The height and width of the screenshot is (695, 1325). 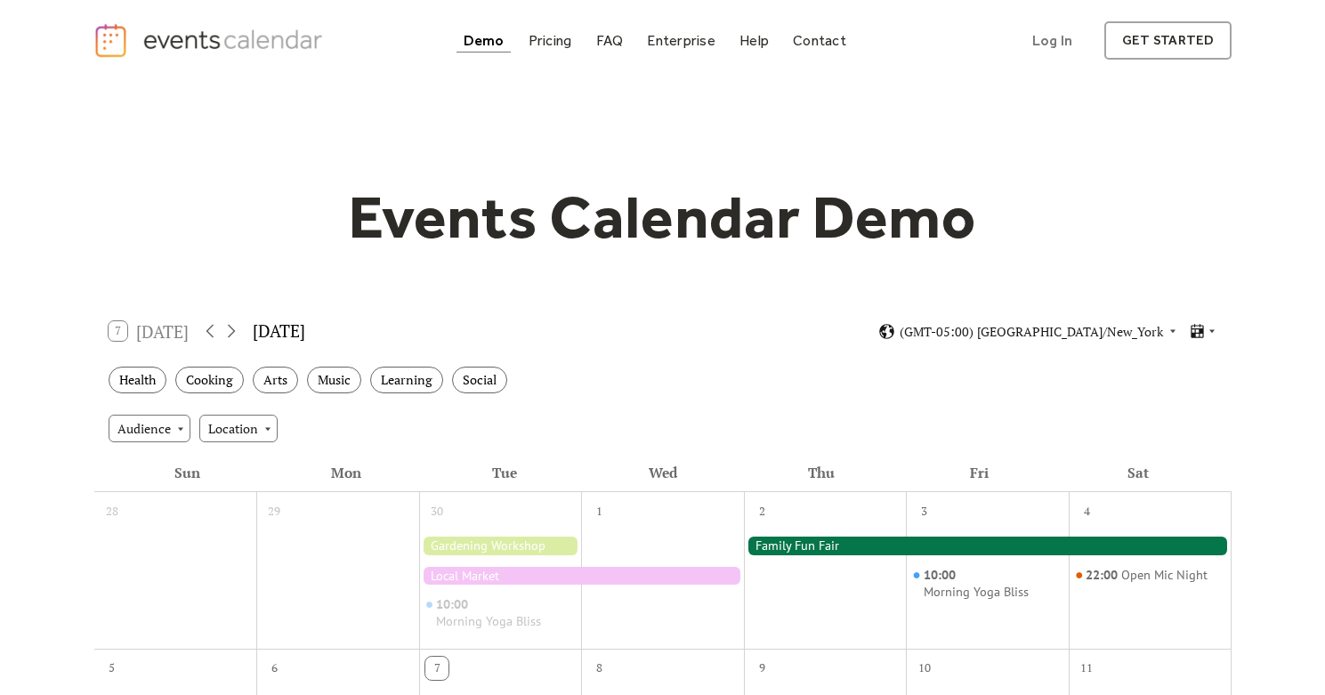 What do you see at coordinates (819, 40) in the screenshot?
I see `div: Contact` at bounding box center [819, 40].